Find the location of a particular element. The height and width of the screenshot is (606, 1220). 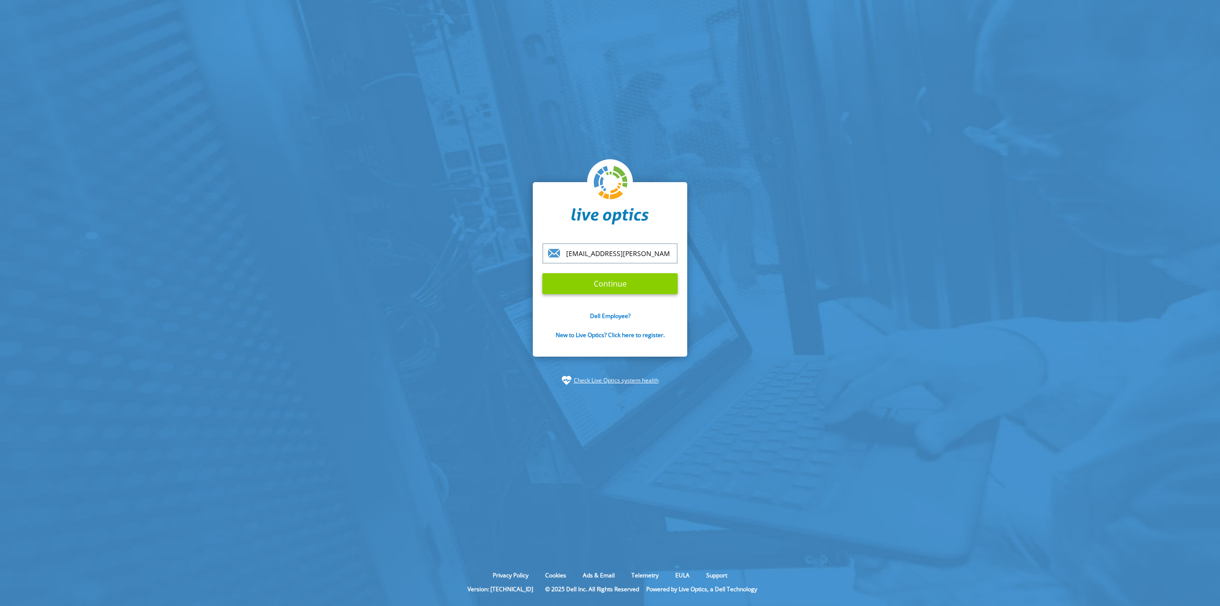

a: Cookies is located at coordinates (556, 575).